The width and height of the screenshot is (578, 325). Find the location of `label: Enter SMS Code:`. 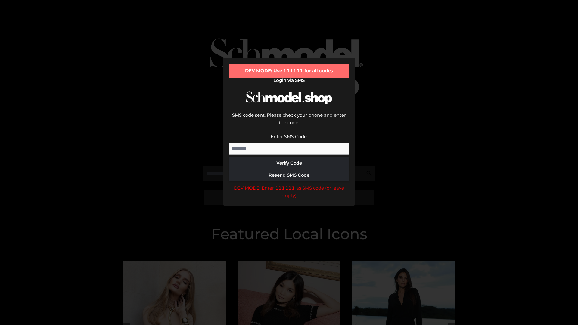

label: Enter SMS Code: is located at coordinates (289, 136).